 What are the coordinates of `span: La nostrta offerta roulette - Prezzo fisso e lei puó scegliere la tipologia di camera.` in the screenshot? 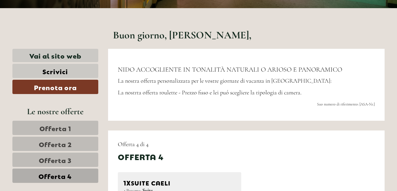 It's located at (209, 93).